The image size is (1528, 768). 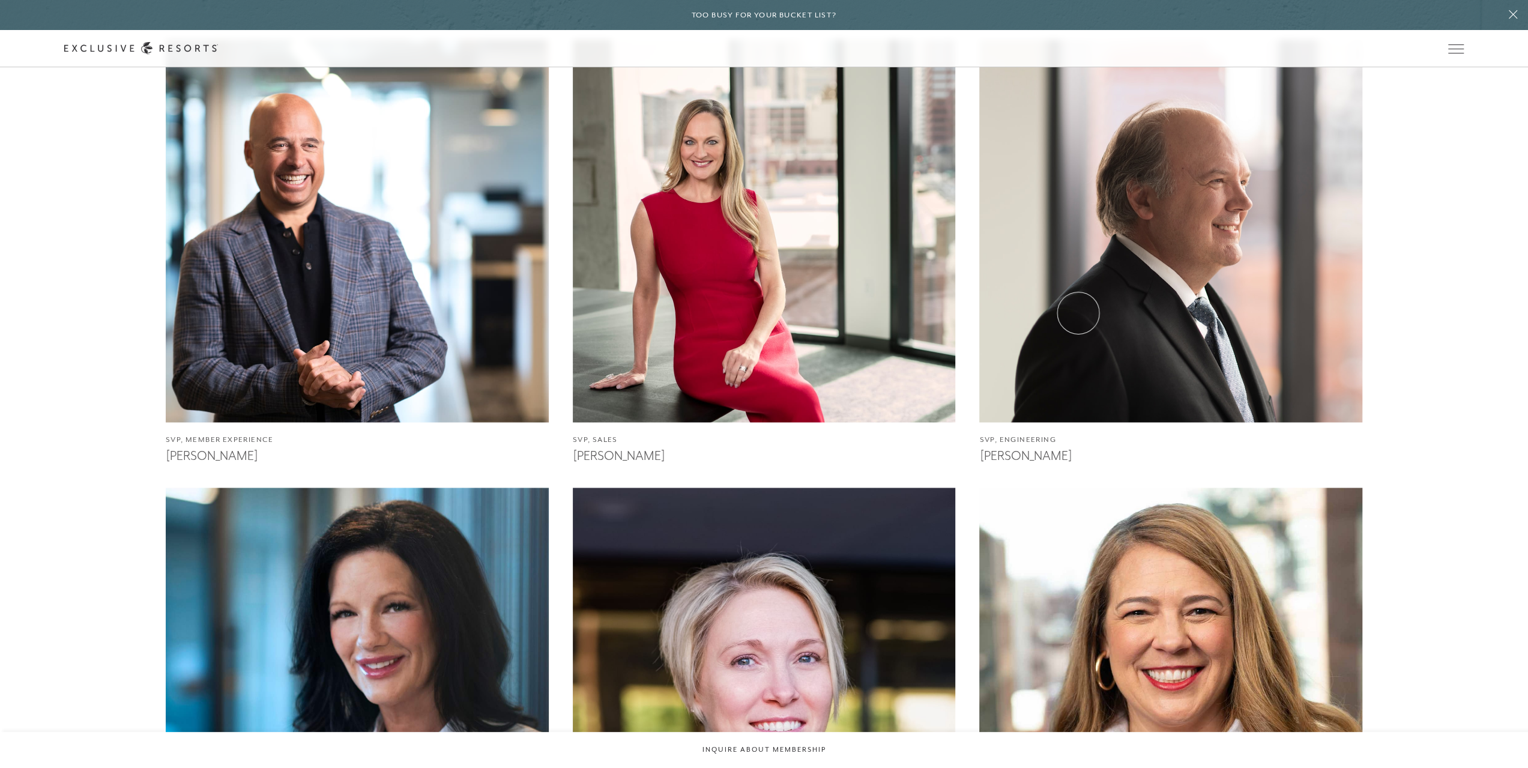 I want to click on h4: SVP, Member Experience, so click(x=357, y=439).